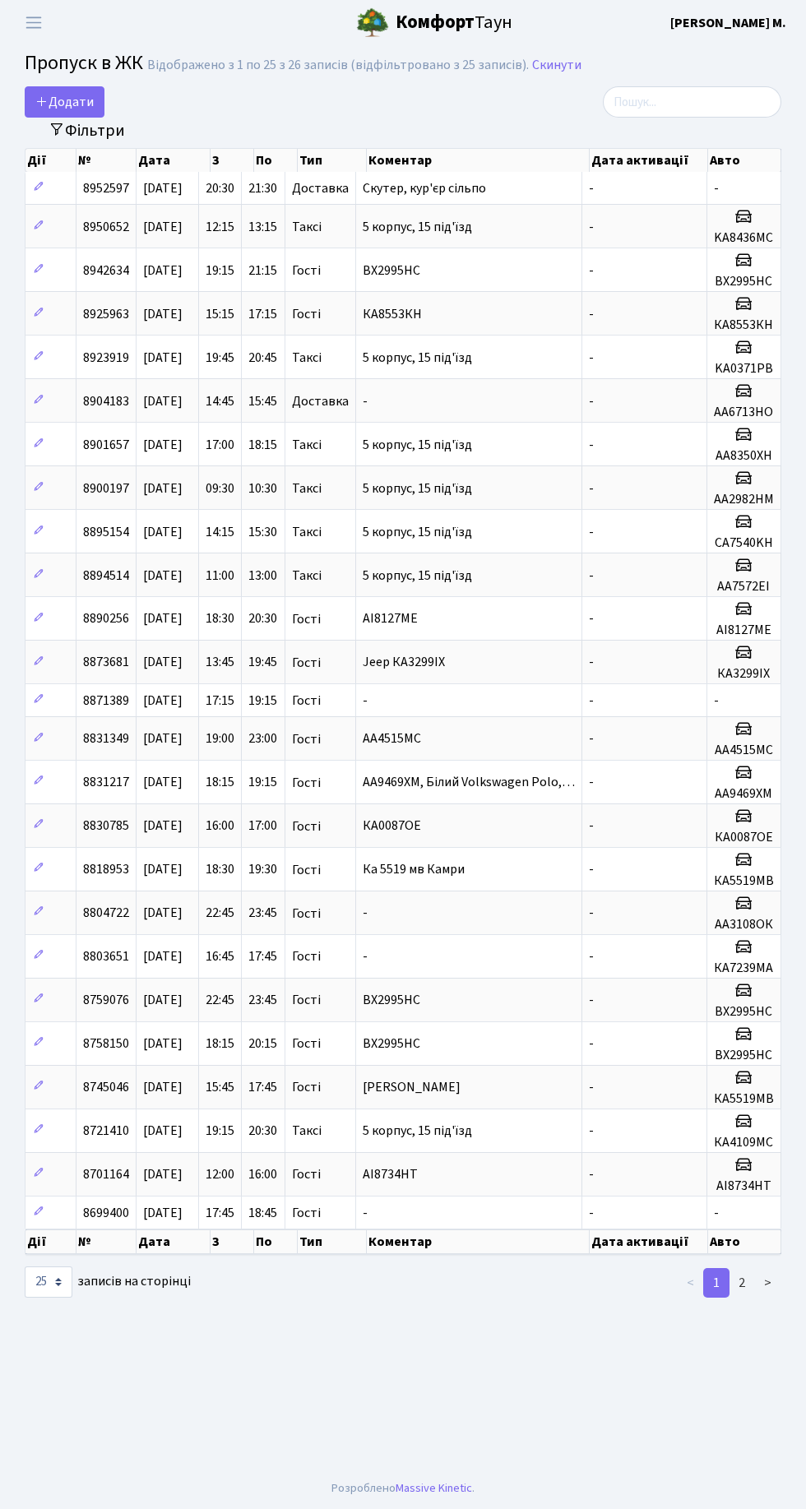 The image size is (806, 1509). I want to click on span: 15:45, so click(220, 1087).